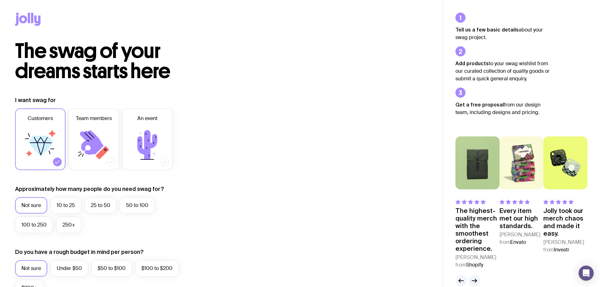 The height and width of the screenshot is (287, 600). Describe the element at coordinates (586, 273) in the screenshot. I see `div: Open Intercom Messenger` at that location.